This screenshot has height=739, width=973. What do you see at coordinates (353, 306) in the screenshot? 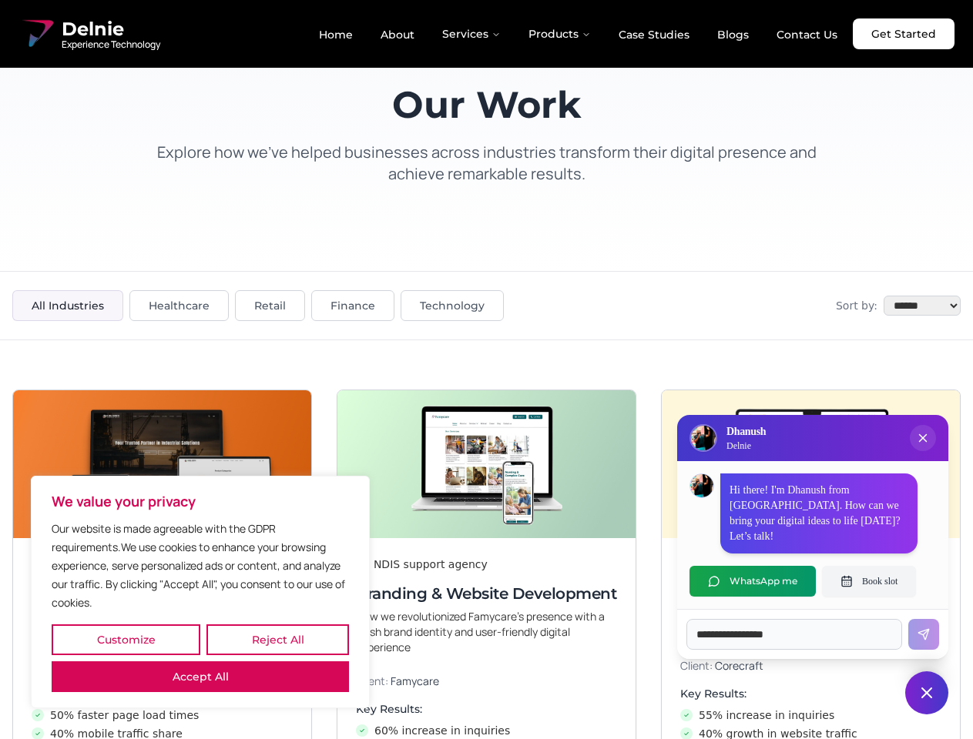
I see `button: Finance` at bounding box center [353, 306].